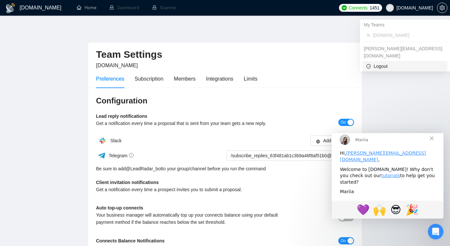 The height and width of the screenshot is (246, 450). What do you see at coordinates (251, 79) in the screenshot?
I see `div: Limits` at bounding box center [251, 79].